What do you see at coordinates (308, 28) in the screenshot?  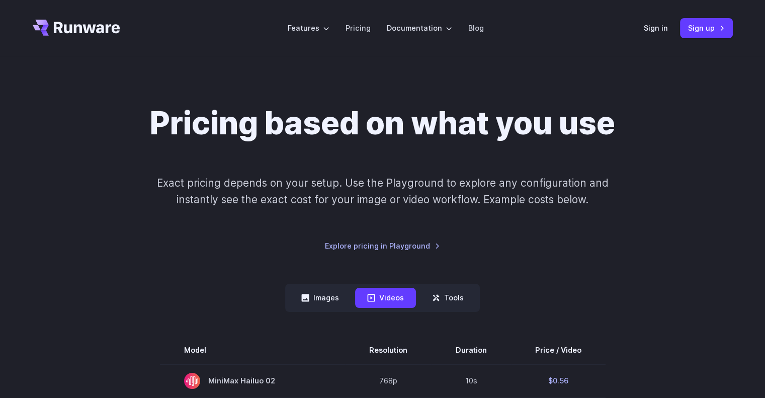 I see `label: Features` at bounding box center [308, 28].